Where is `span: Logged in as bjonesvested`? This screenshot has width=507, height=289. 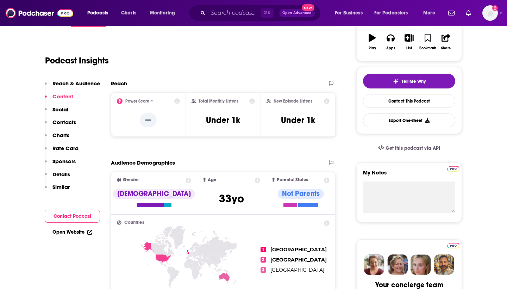 span: Logged in as bjonesvested is located at coordinates (490, 13).